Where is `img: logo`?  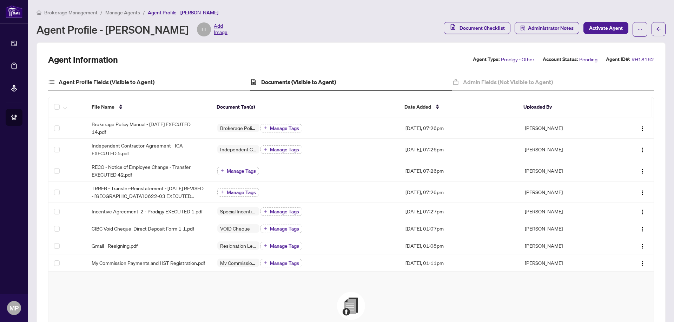 img: logo is located at coordinates (14, 12).